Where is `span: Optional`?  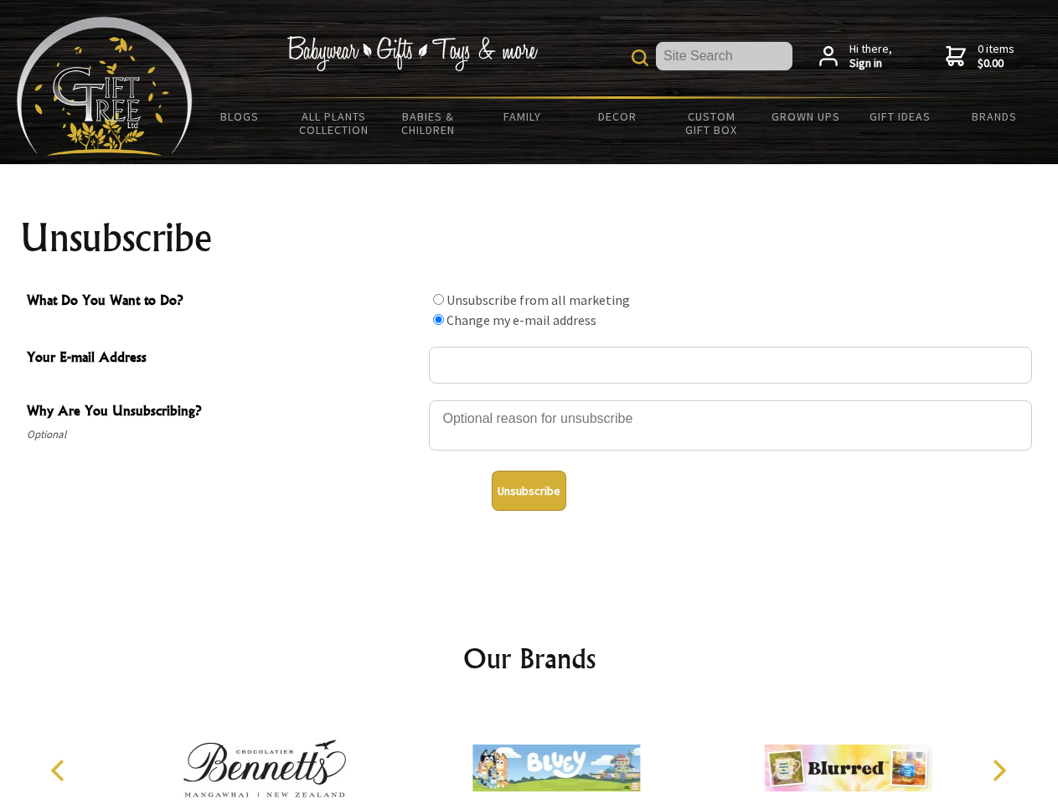 span: Optional is located at coordinates (224, 435).